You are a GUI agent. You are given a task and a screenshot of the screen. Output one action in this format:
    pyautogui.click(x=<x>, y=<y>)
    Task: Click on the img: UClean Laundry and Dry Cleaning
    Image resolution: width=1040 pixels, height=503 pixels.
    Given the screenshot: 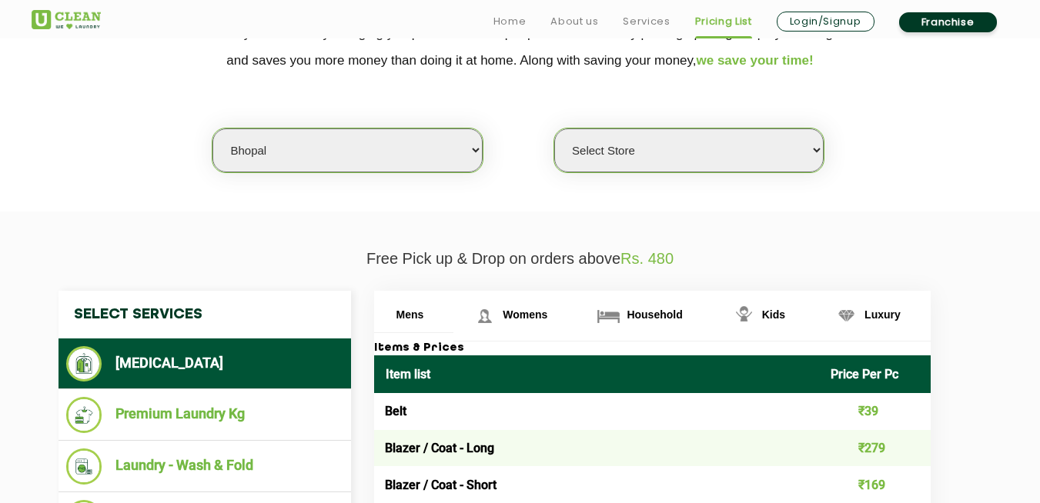 What is the action you would take?
    pyautogui.click(x=66, y=19)
    